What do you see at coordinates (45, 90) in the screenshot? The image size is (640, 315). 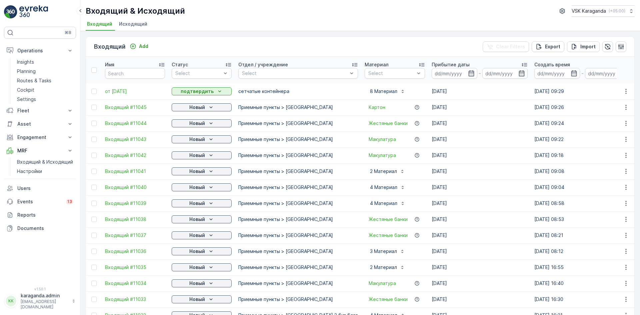 I see `a: Cockpit` at bounding box center [45, 90].